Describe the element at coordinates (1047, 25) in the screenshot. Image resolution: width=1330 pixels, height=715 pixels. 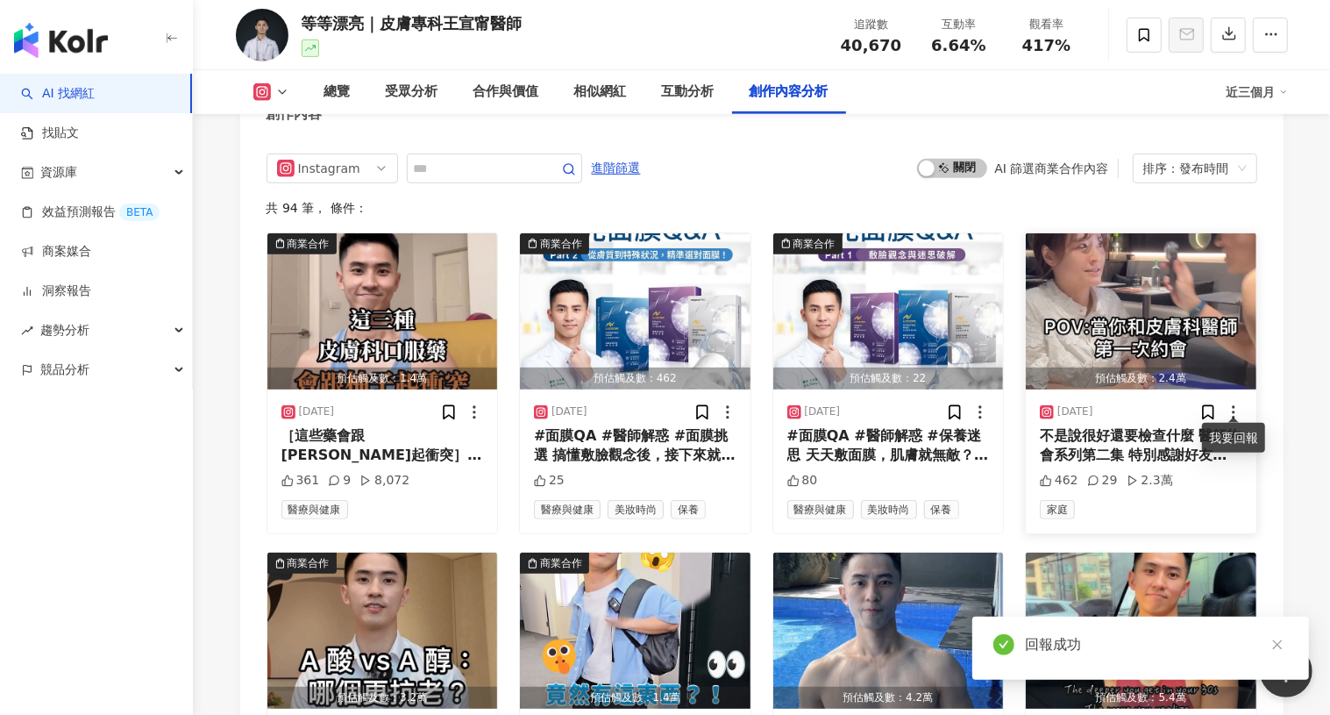
I see `div: 觀看率` at that location.